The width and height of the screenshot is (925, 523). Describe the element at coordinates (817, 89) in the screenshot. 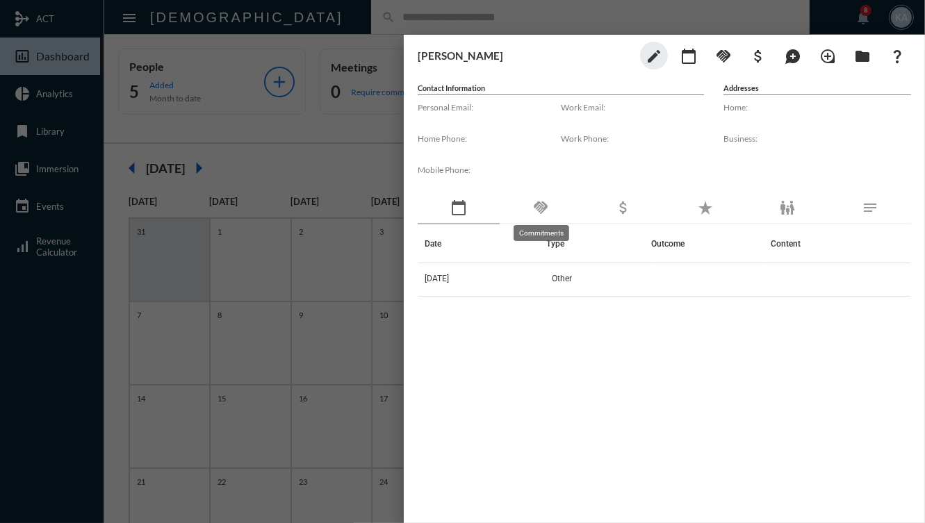

I see `h5: Addresses` at that location.